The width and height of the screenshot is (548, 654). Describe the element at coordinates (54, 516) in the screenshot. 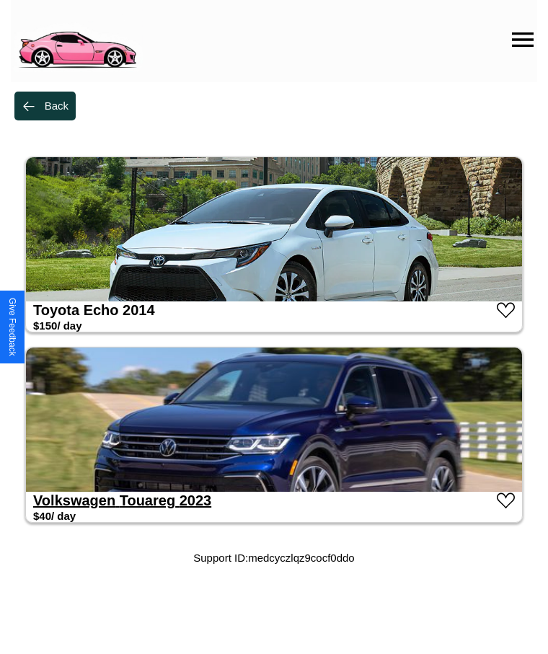

I see `h3: $ 40 / day` at that location.